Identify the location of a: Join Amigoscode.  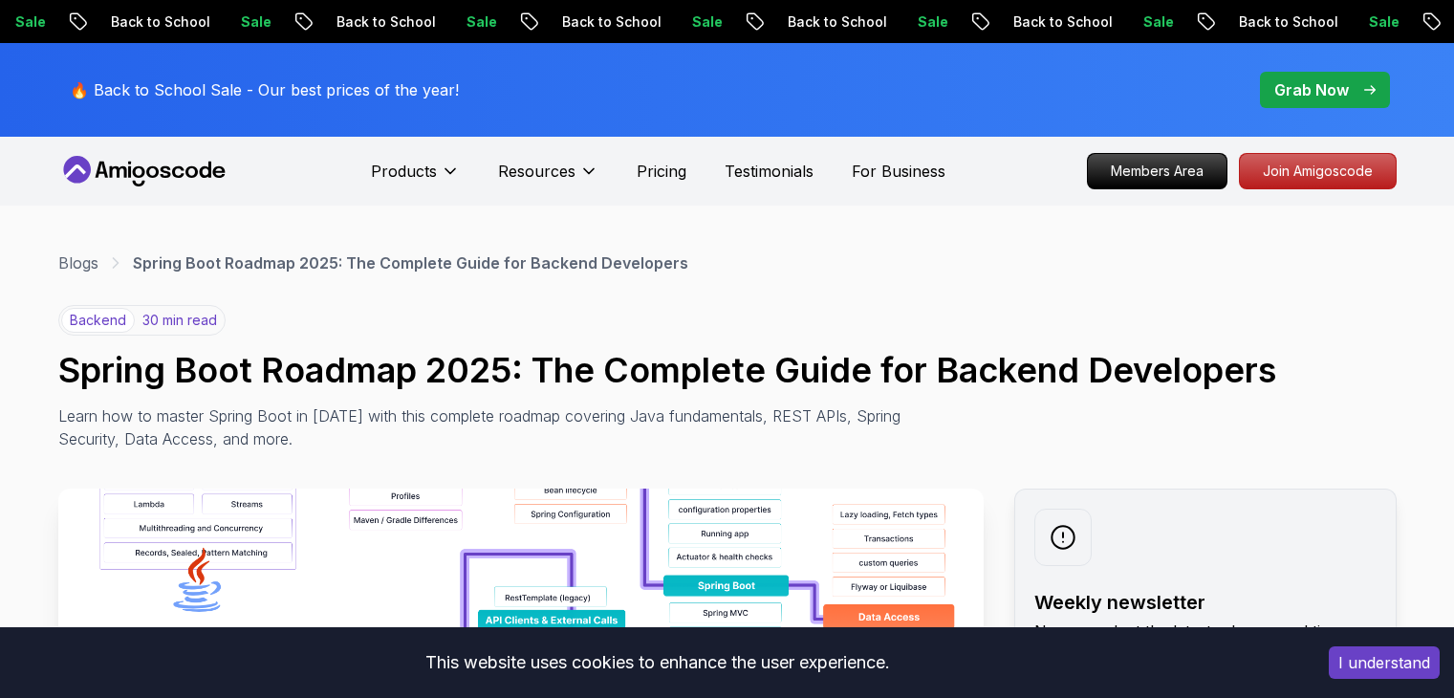
(1317, 171).